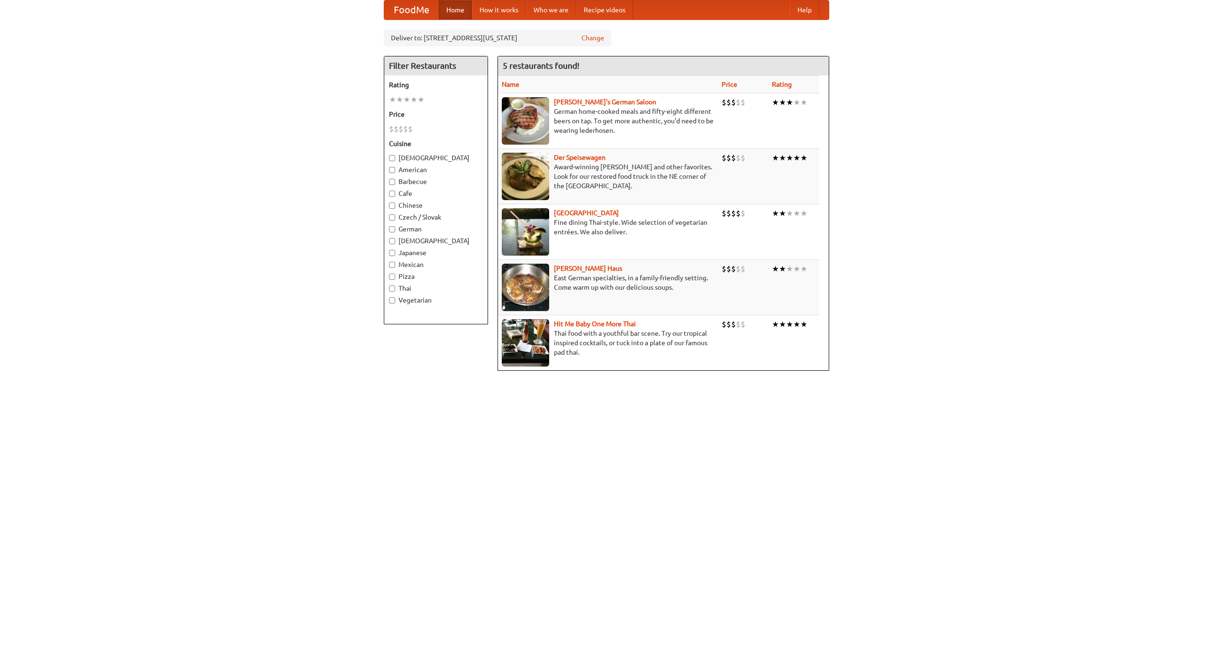 This screenshot has height=671, width=1213. Describe the element at coordinates (436, 288) in the screenshot. I see `label: Thai` at that location.